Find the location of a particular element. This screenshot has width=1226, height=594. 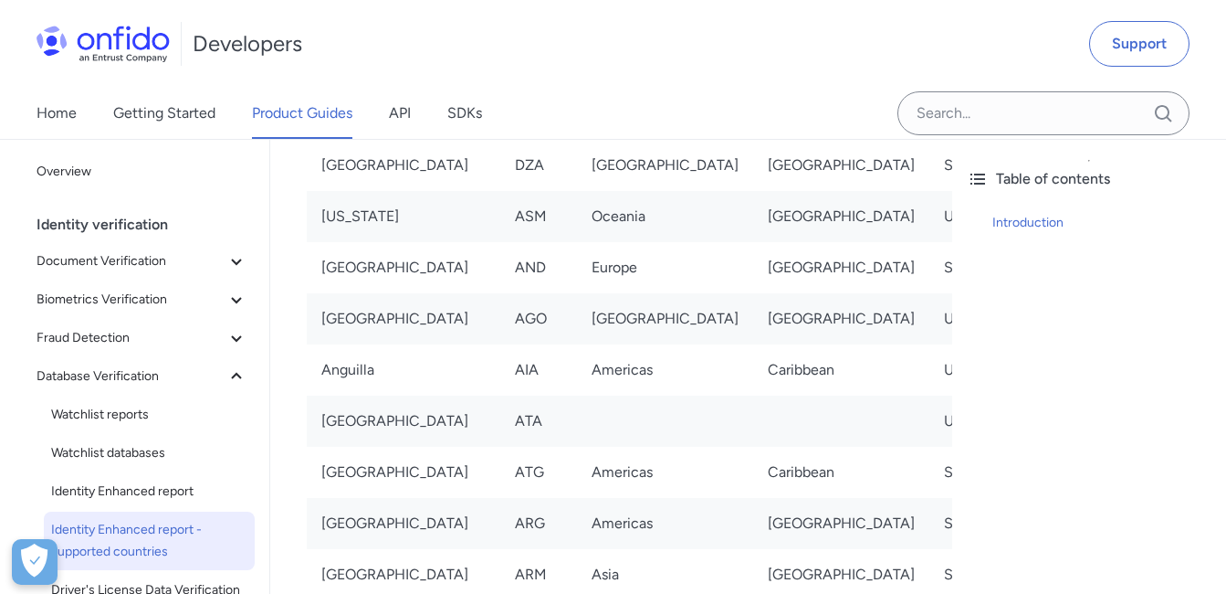

td: AGO is located at coordinates (539, 319).